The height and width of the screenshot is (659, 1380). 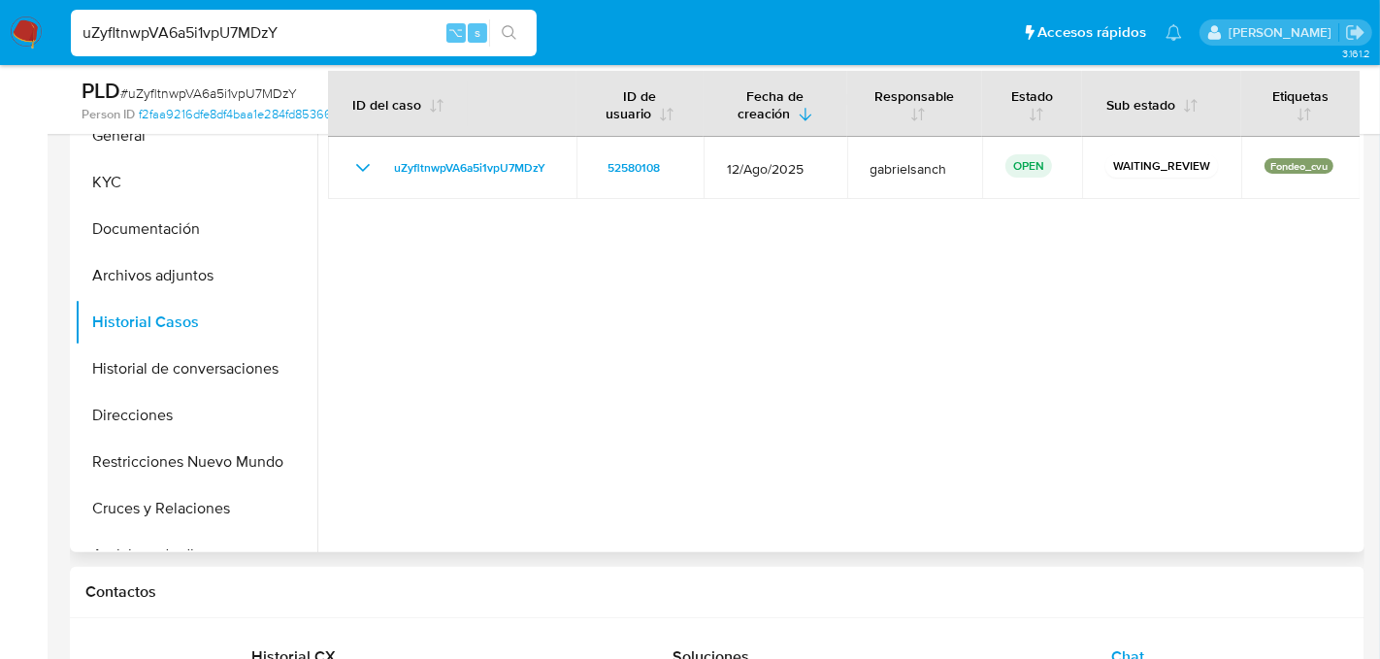 I want to click on a: Notificaciones, so click(x=1173, y=32).